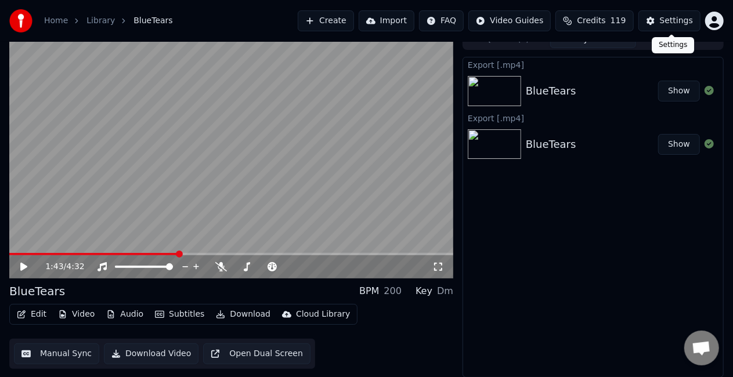 The height and width of the screenshot is (377, 733). Describe the element at coordinates (76, 315) in the screenshot. I see `button: Video` at that location.